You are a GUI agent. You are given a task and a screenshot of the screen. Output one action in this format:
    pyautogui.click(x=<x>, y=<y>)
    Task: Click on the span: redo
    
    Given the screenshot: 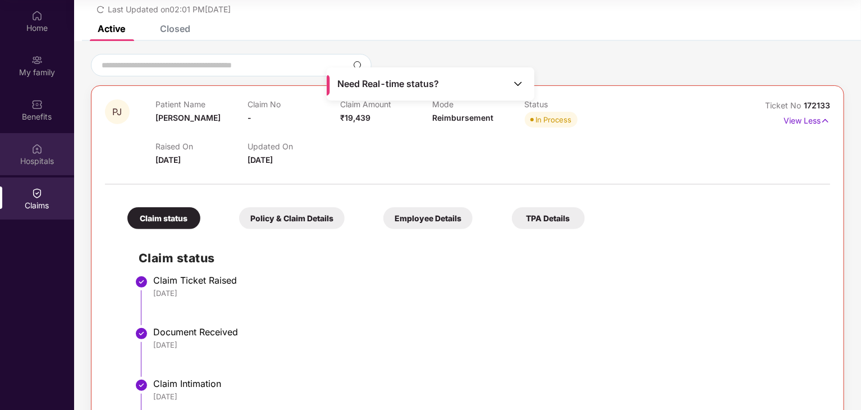 What is the action you would take?
    pyautogui.click(x=101, y=9)
    